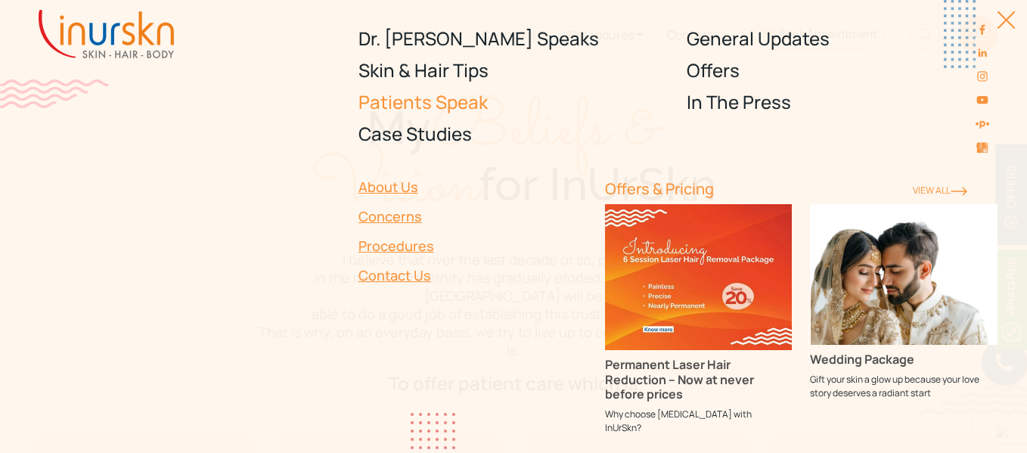 Image resolution: width=1027 pixels, height=453 pixels. What do you see at coordinates (841, 70) in the screenshot?
I see `a: Offers` at bounding box center [841, 70].